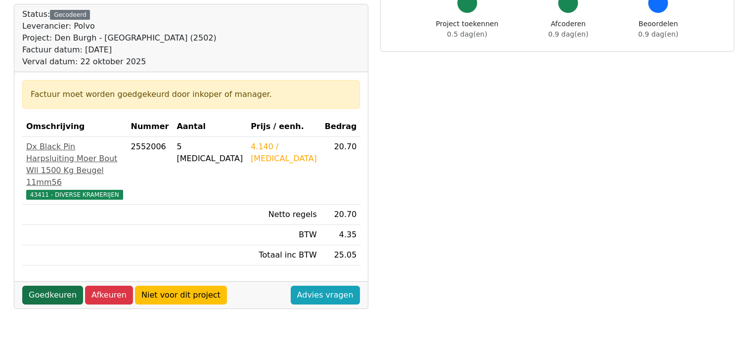 This screenshot has height=350, width=748. What do you see at coordinates (341, 127) in the screenshot?
I see `th: Bedrag` at bounding box center [341, 127].